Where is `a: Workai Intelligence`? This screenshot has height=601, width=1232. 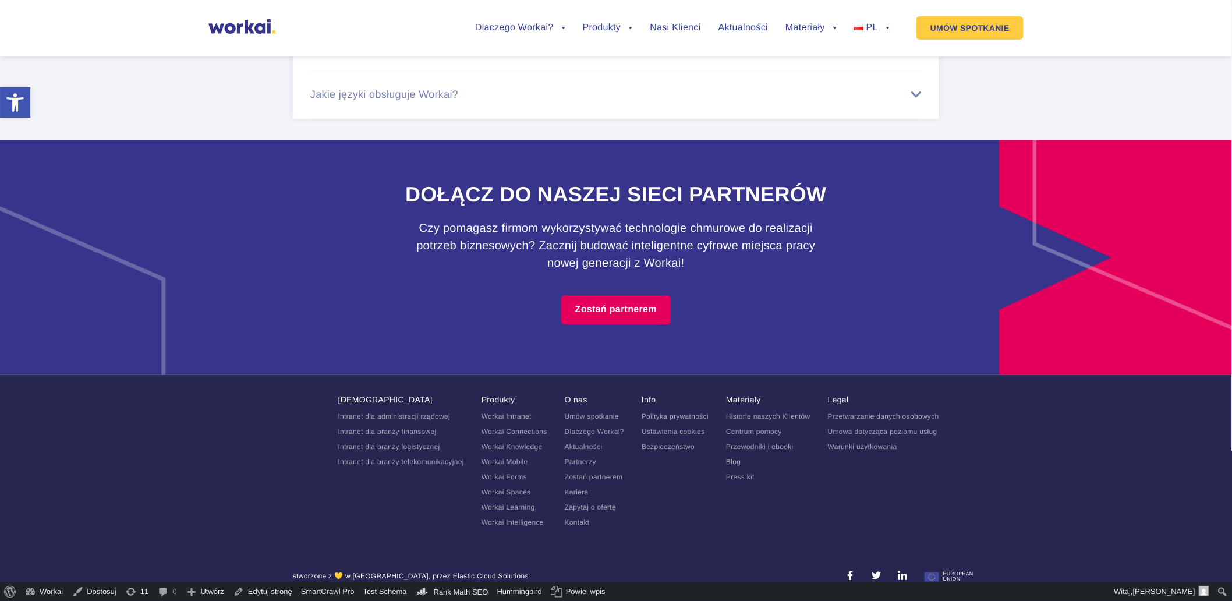
a: Workai Intelligence is located at coordinates (513, 522).